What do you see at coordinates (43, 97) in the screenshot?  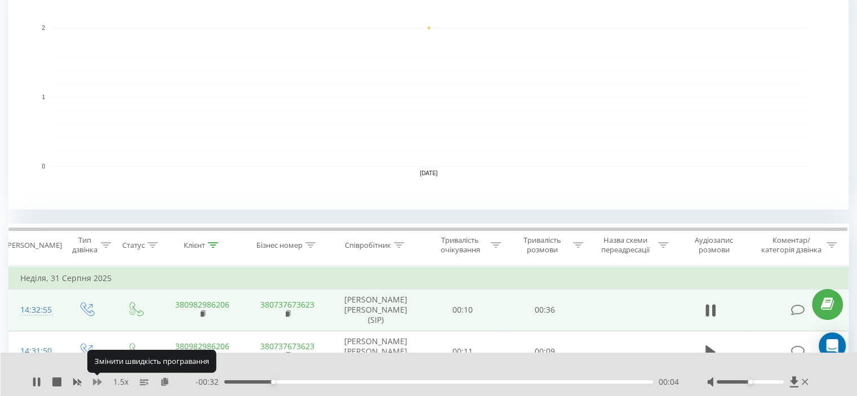 I see `text: 1` at bounding box center [43, 97].